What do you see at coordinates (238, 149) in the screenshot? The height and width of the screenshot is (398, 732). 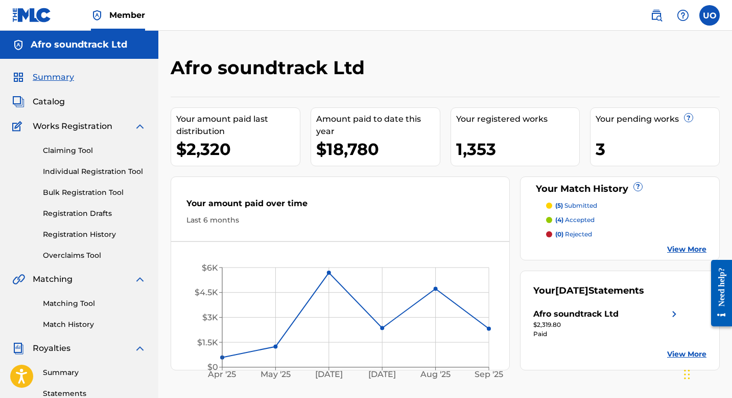 I see `div: $2,320` at bounding box center [238, 149].